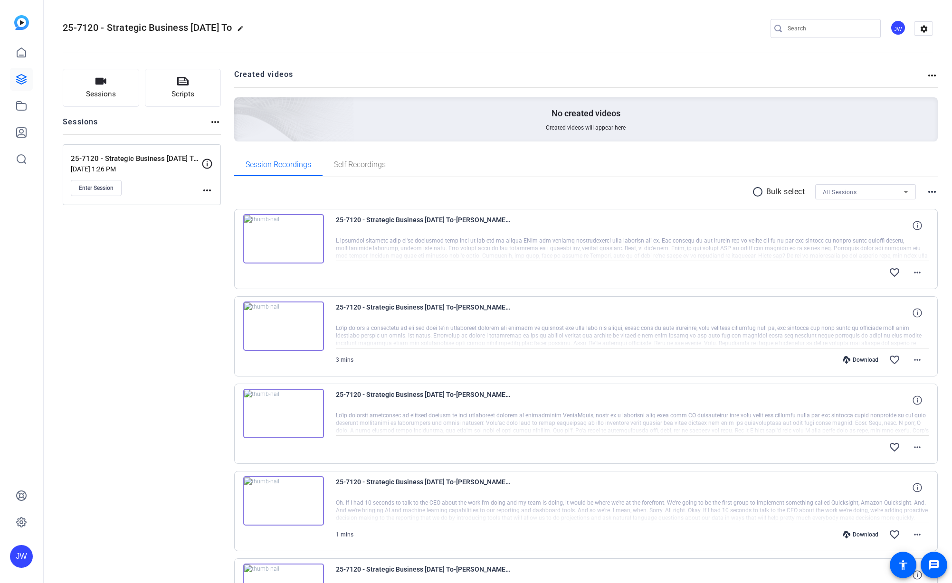 This screenshot has width=952, height=583. What do you see at coordinates (581, 78) in the screenshot?
I see `h2: Created videos` at bounding box center [581, 78].